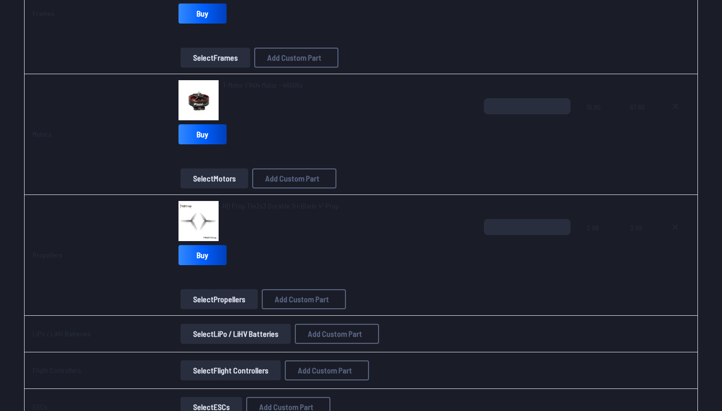 Image resolution: width=722 pixels, height=411 pixels. I want to click on span: 16.90, so click(600, 122).